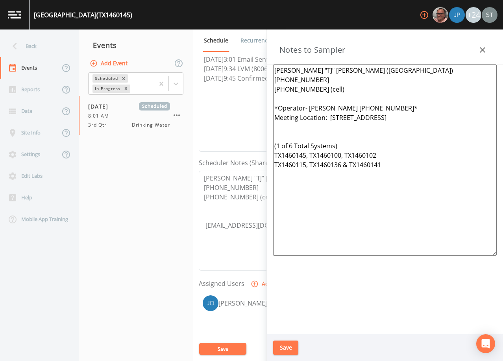 This screenshot has width=503, height=361. I want to click on div: In Progress, so click(107, 89).